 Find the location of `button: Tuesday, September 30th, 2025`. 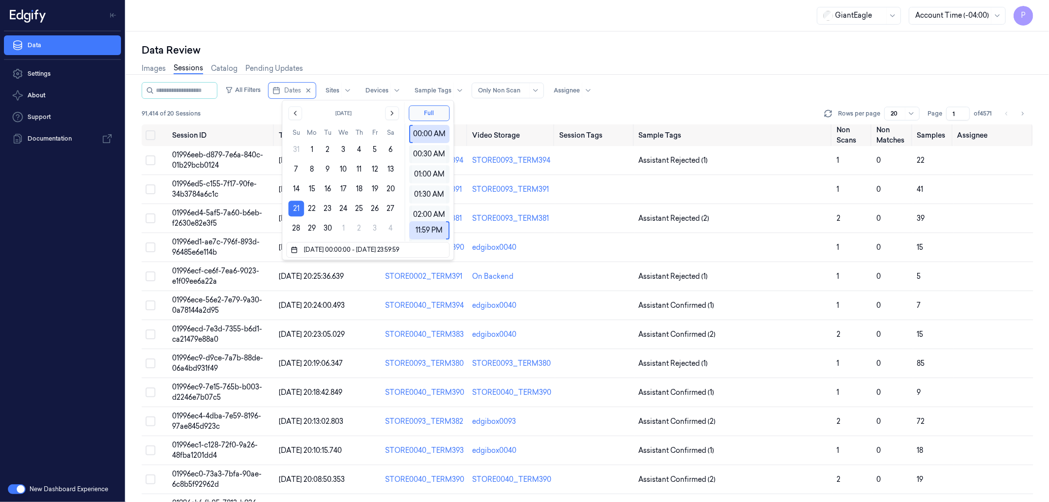

button: Tuesday, September 30th, 2025 is located at coordinates (328, 228).